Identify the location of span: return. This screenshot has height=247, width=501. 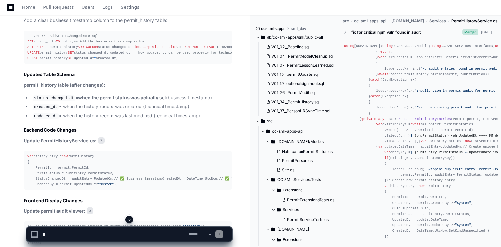
(384, 52).